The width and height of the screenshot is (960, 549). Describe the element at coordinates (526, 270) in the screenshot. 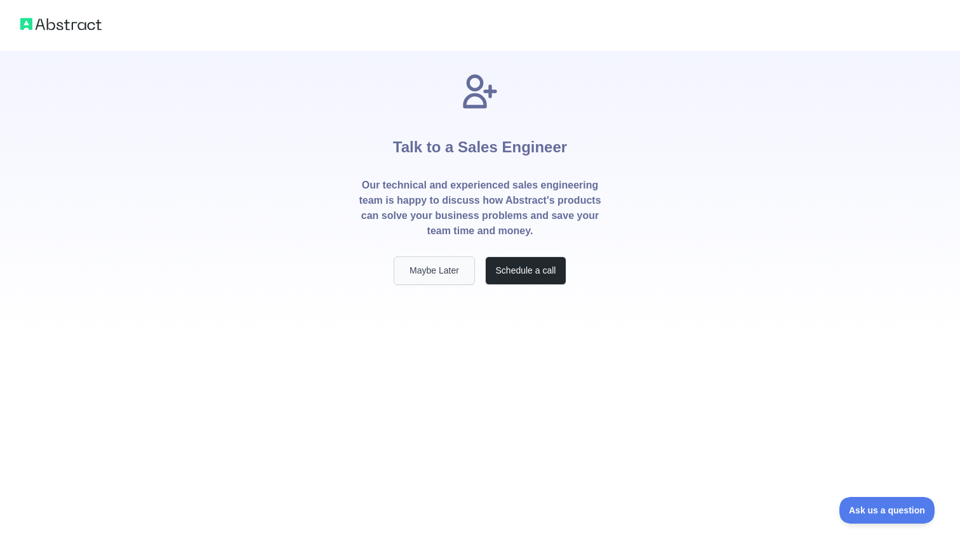

I see `button: Schedule a call` at that location.